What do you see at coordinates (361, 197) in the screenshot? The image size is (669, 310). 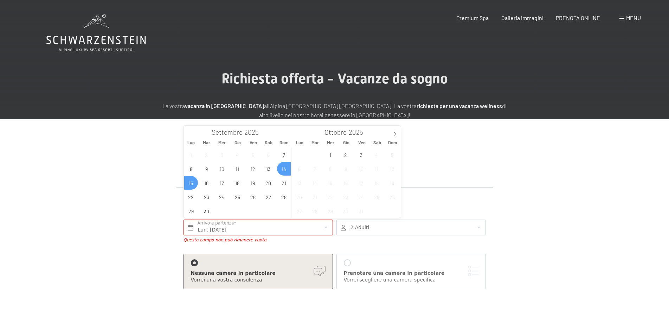 I see `span: Ottobre 24, 2025` at bounding box center [361, 197].